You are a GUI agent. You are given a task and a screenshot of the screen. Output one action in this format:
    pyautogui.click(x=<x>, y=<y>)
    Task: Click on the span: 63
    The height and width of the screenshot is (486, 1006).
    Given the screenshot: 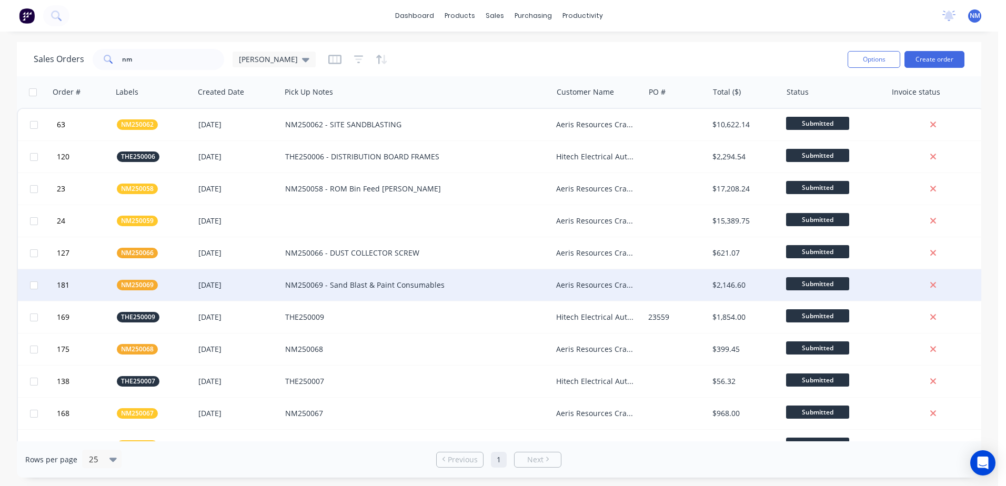 What is the action you would take?
    pyautogui.click(x=61, y=125)
    